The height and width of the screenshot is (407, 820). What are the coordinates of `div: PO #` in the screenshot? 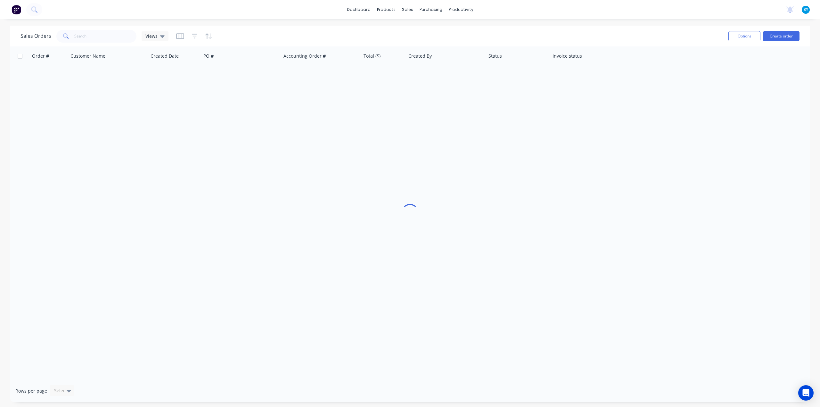 It's located at (209, 56).